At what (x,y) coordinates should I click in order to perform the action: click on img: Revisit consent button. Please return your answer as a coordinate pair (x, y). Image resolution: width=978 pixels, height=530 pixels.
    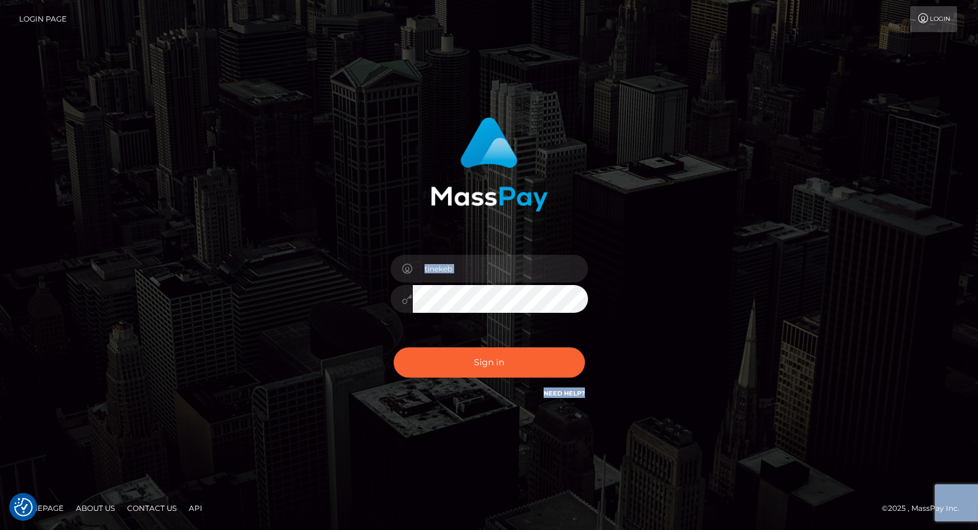
    Looking at the image, I should click on (23, 507).